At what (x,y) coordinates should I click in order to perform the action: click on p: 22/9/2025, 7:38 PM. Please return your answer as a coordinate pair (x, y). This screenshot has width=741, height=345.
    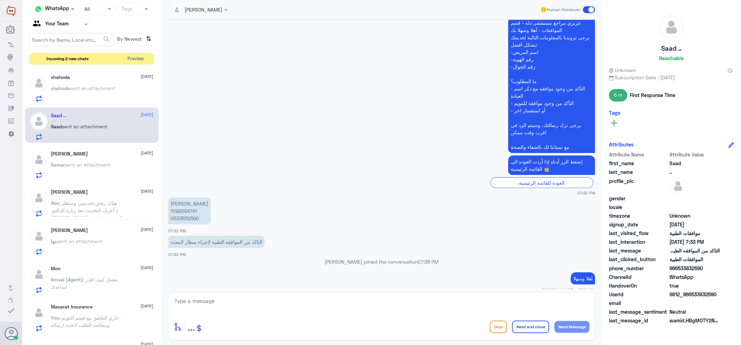
    Looking at the image, I should click on (583, 278).